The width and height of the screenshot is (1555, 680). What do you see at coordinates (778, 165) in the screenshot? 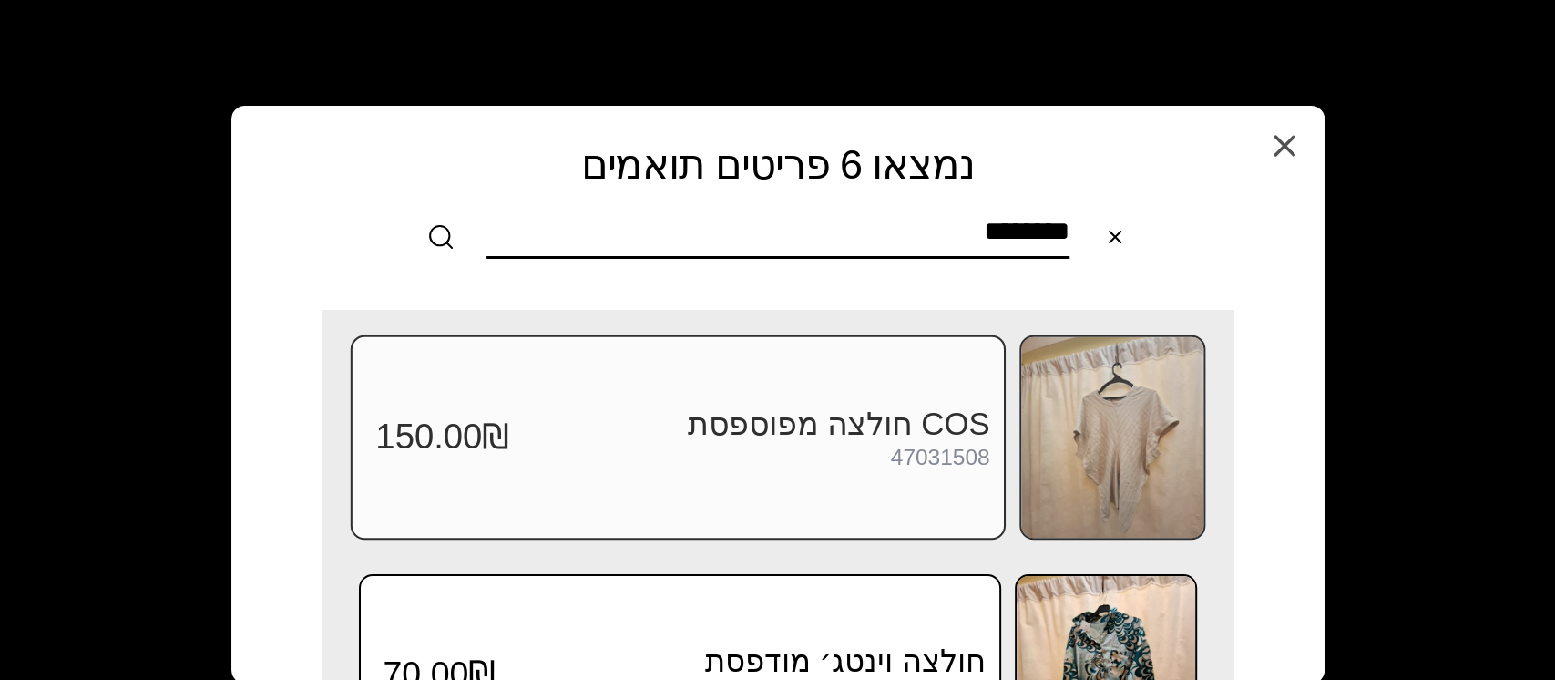
I see `h2: נמצאו 6 פריטים תואמים` at bounding box center [778, 165].